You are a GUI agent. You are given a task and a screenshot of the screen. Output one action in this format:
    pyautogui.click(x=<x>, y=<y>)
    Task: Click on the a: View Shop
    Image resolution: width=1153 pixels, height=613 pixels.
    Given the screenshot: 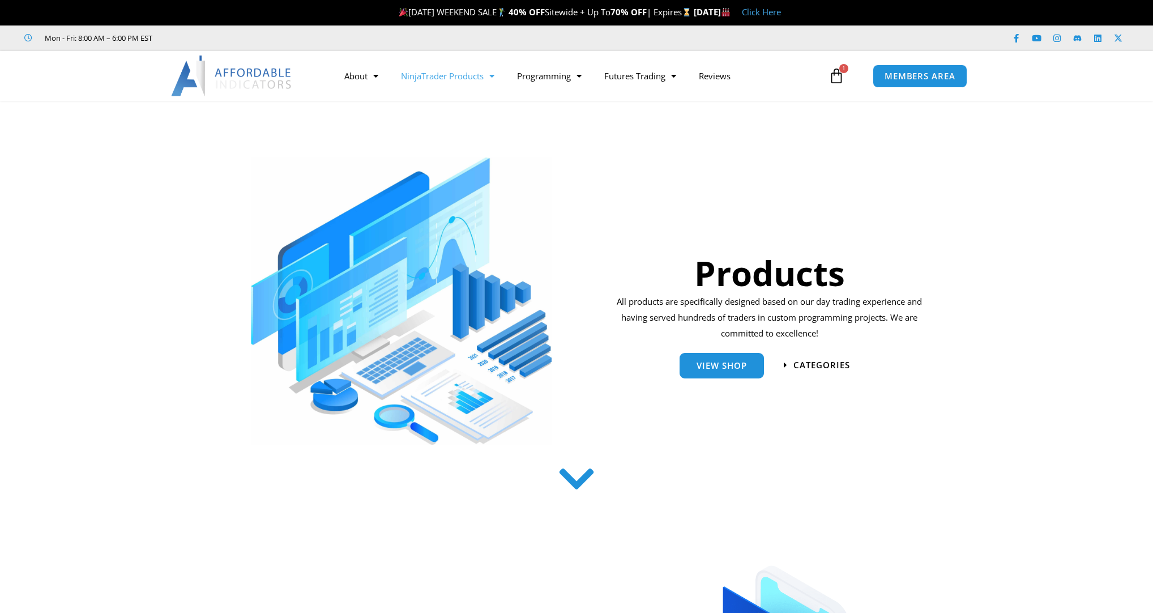 What is the action you would take?
    pyautogui.click(x=722, y=365)
    